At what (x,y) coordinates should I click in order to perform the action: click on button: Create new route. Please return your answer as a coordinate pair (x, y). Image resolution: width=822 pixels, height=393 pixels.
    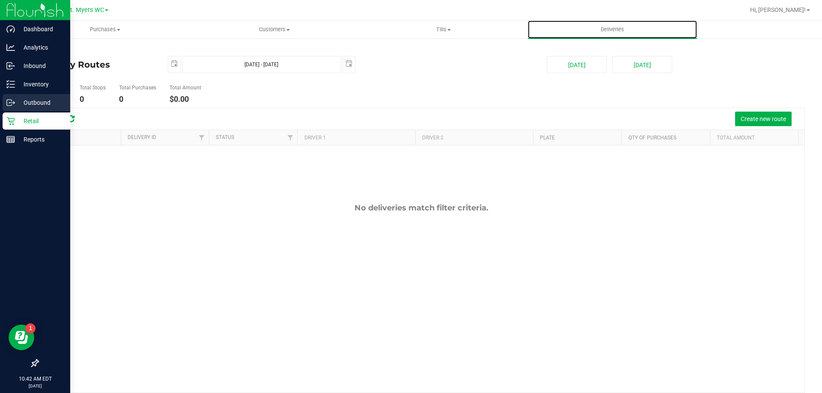
    Looking at the image, I should click on (763, 119).